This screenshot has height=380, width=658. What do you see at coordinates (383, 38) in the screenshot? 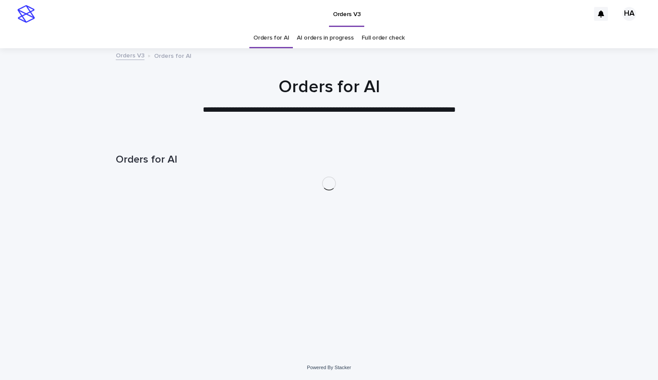
I see `a: Full order check` at bounding box center [383, 38].